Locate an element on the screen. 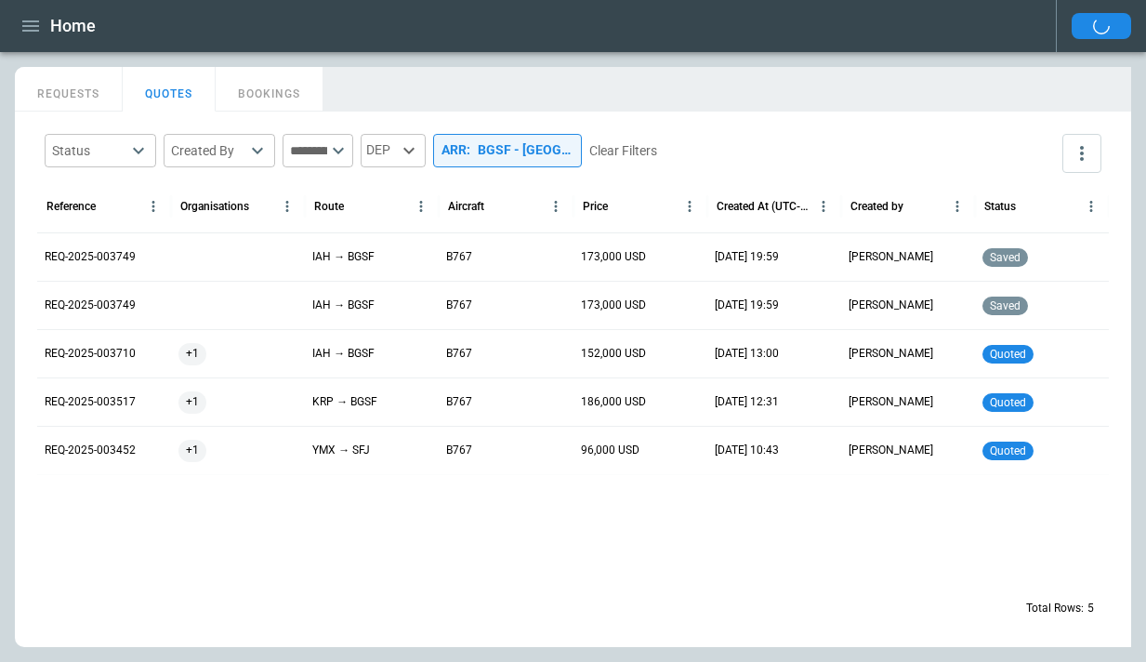 The image size is (1146, 662). button: Reference column menu is located at coordinates (153, 206).